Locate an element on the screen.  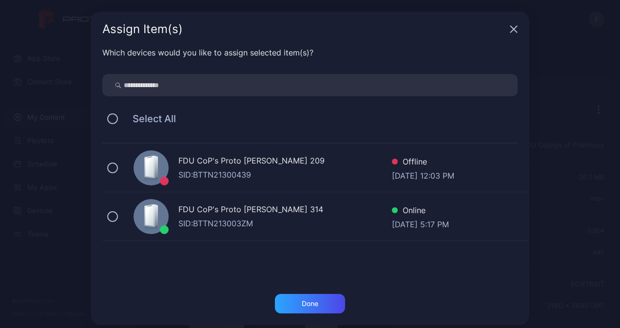
div: Assign Item(s) is located at coordinates (304, 29).